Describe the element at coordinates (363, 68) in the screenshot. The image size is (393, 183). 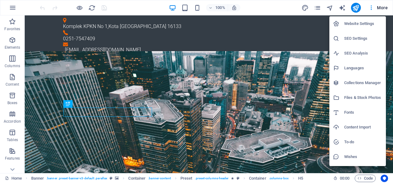
I see `h6: Languages` at that location.